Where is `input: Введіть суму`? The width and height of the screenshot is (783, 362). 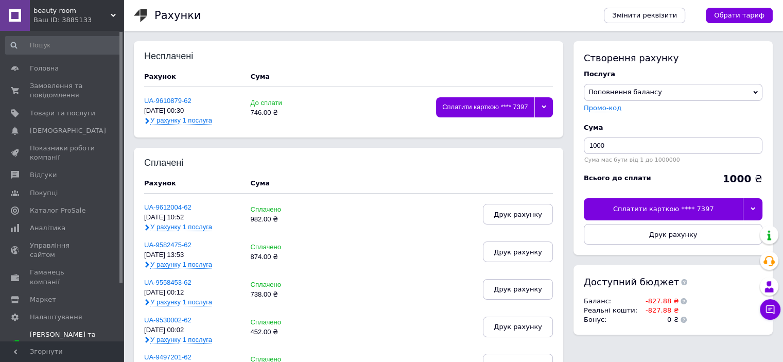 input: Введіть суму is located at coordinates (673, 146).